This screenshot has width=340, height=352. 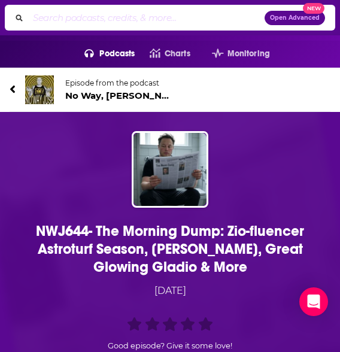 What do you see at coordinates (117, 83) in the screenshot?
I see `span: Episode from the podcast` at bounding box center [117, 83].